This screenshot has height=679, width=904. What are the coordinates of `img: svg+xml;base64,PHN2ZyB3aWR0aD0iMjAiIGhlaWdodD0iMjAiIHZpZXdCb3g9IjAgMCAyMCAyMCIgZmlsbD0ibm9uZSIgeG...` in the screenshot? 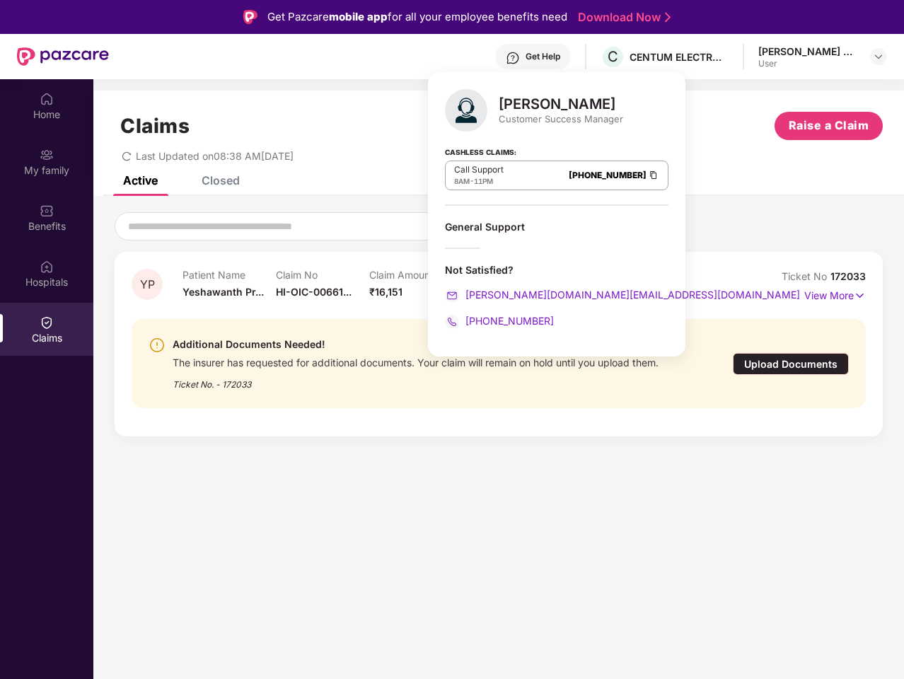 It's located at (47, 155).